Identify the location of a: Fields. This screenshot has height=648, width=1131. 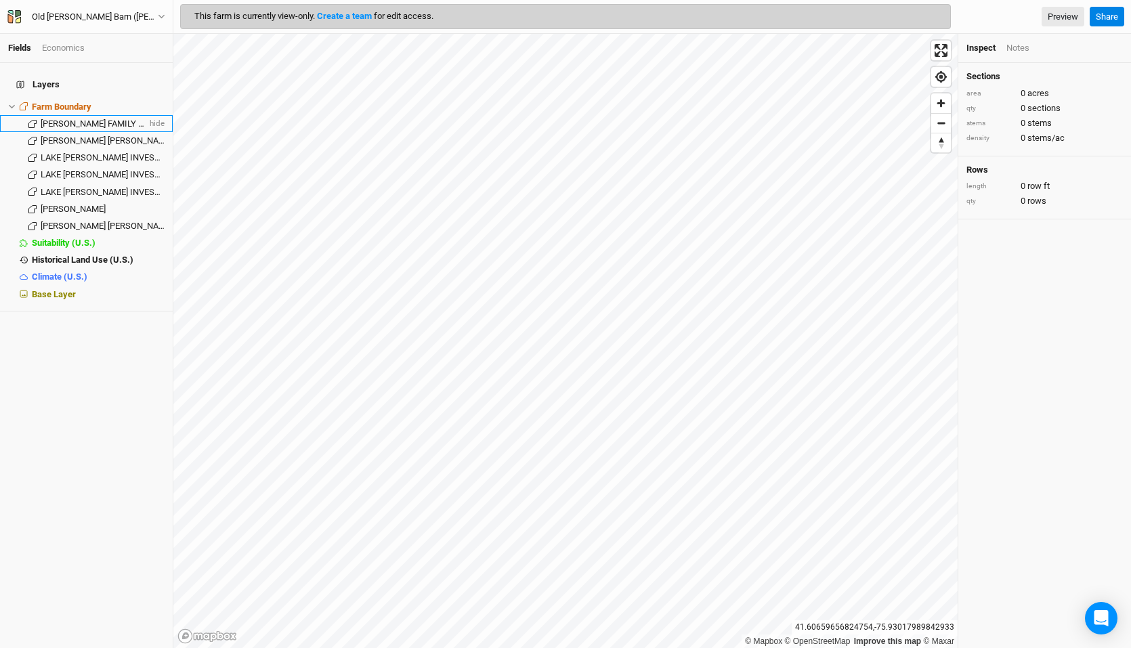
(20, 47).